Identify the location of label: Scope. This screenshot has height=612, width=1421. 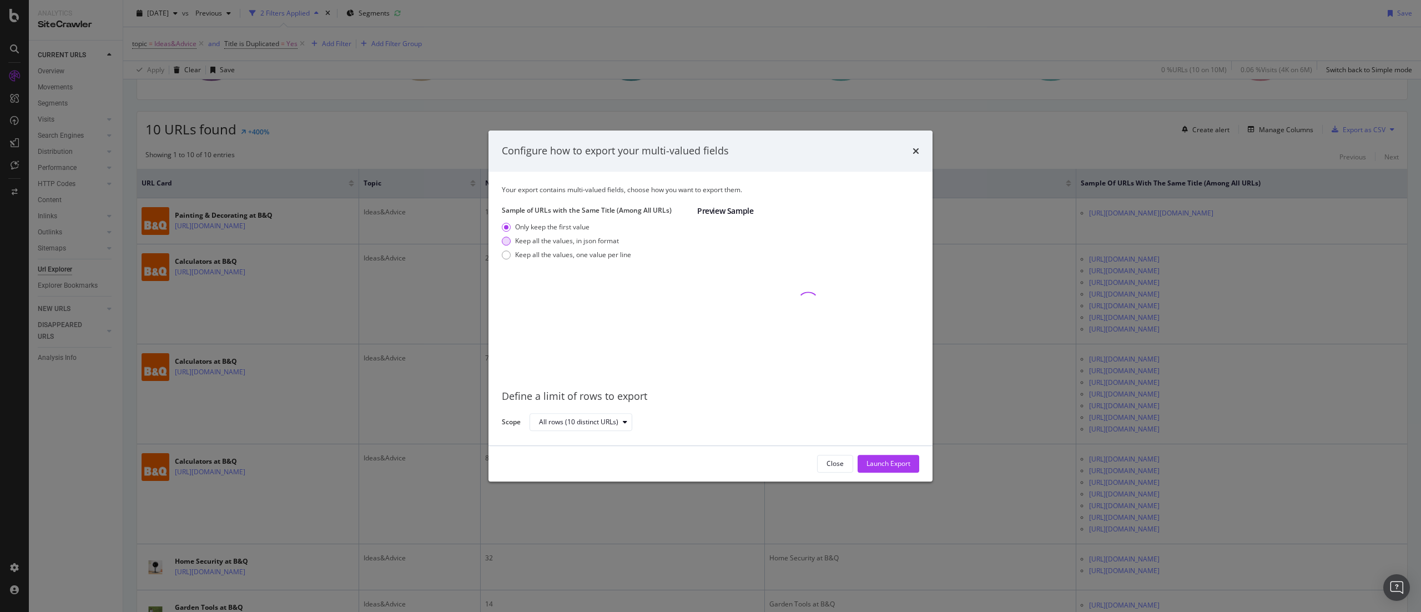
(511, 423).